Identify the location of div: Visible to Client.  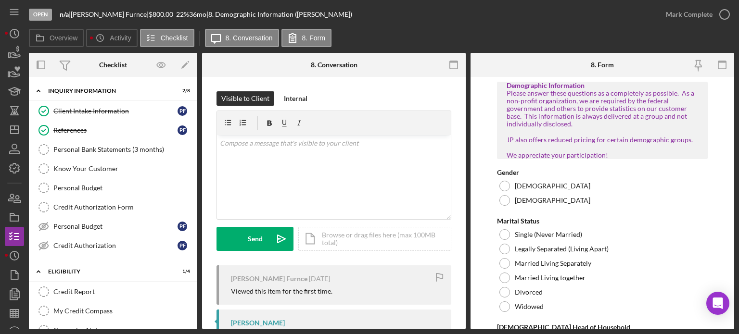
(245, 99).